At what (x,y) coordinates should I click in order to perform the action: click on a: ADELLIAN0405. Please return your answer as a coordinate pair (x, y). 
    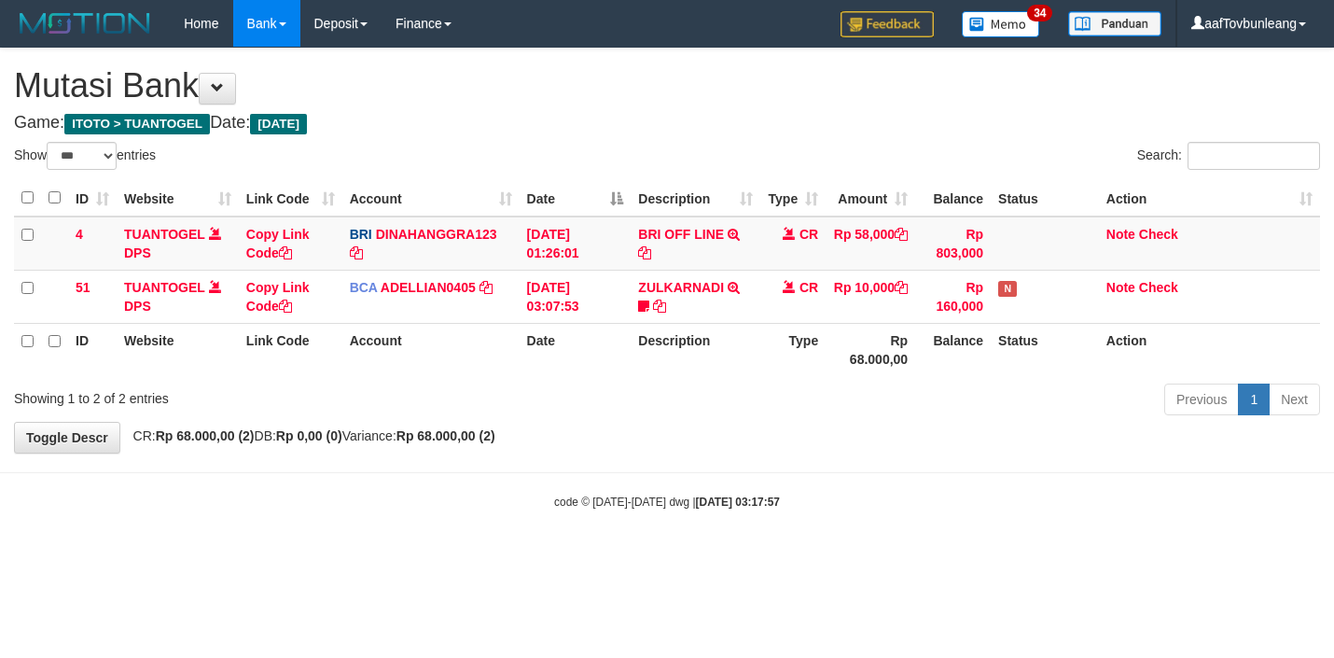
    Looking at the image, I should click on (428, 287).